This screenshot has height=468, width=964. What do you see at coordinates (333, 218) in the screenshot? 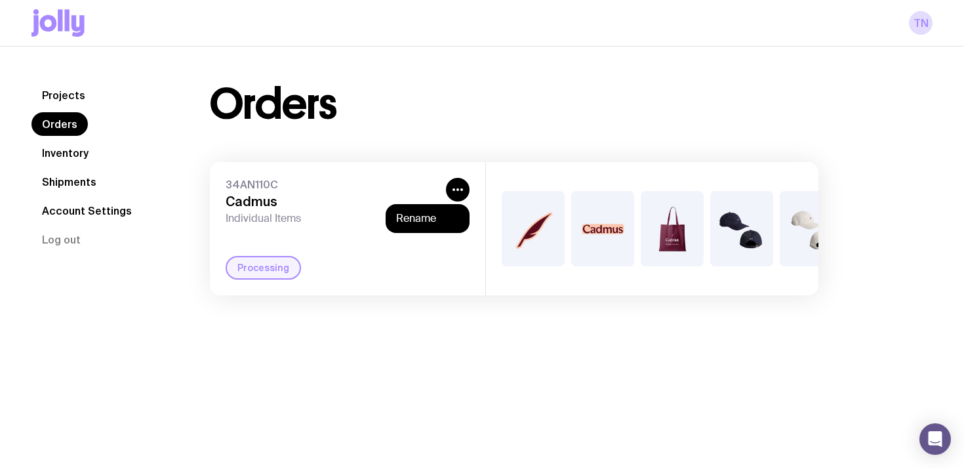
I see `span: Individual Items` at bounding box center [333, 218].